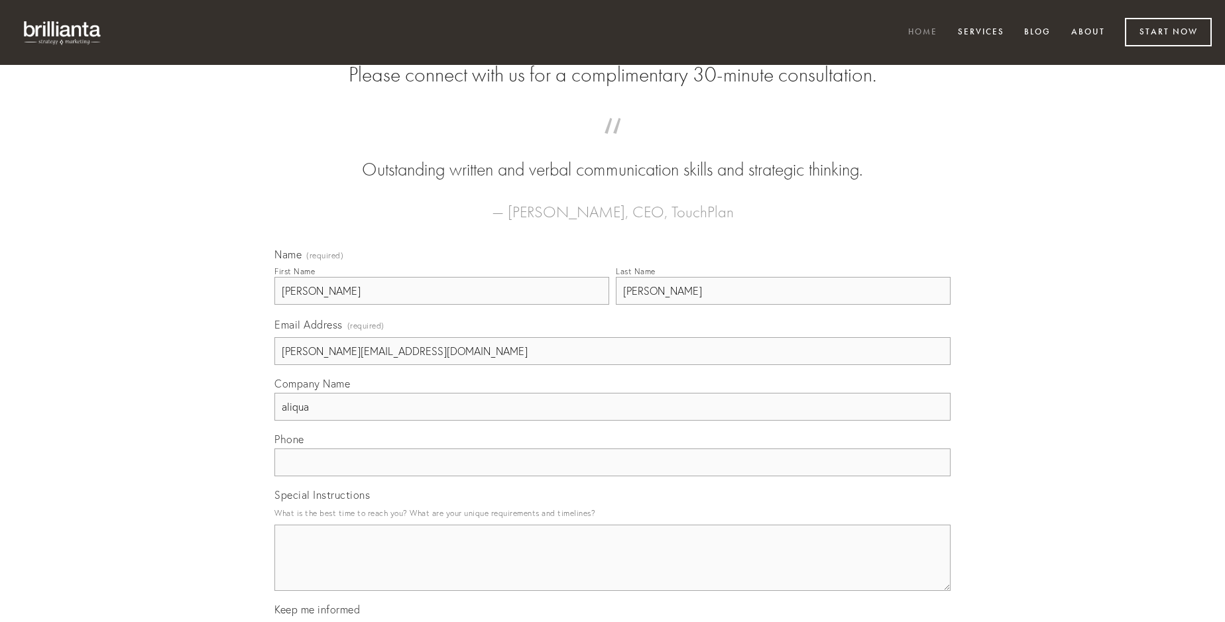 The width and height of the screenshot is (1225, 622). I want to click on a: Home, so click(922, 32).